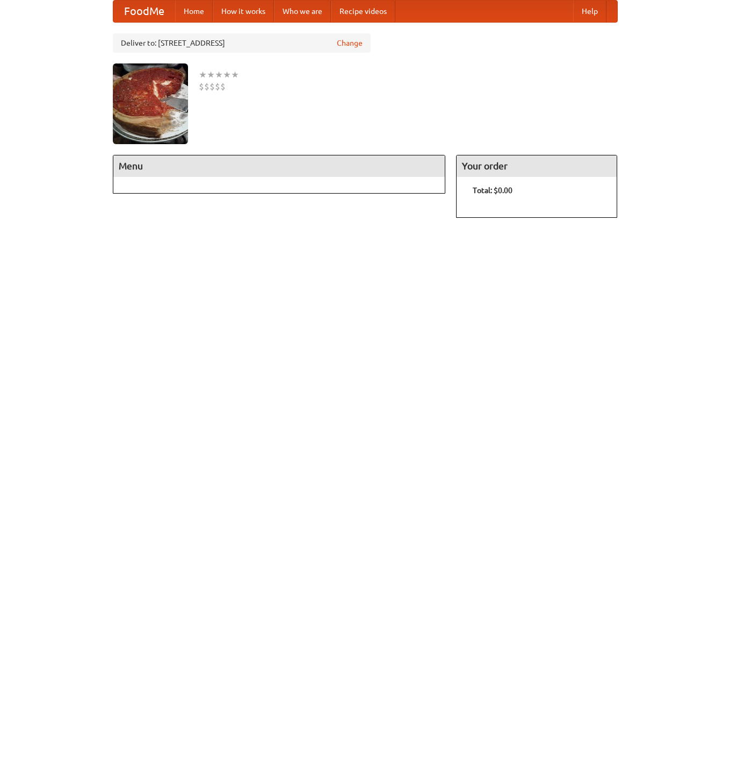  I want to click on a: Change, so click(350, 43).